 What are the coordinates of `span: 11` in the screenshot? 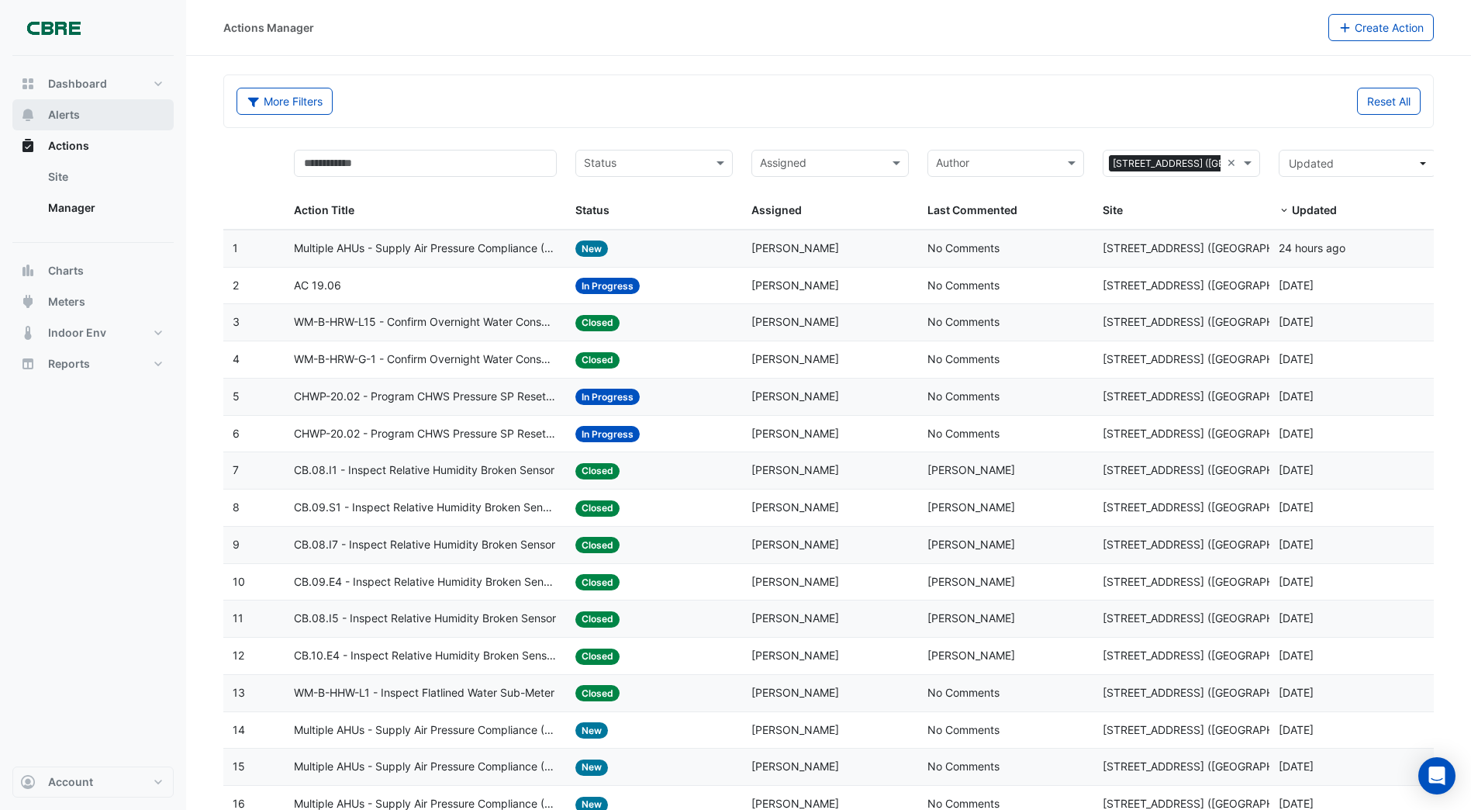 It's located at (238, 617).